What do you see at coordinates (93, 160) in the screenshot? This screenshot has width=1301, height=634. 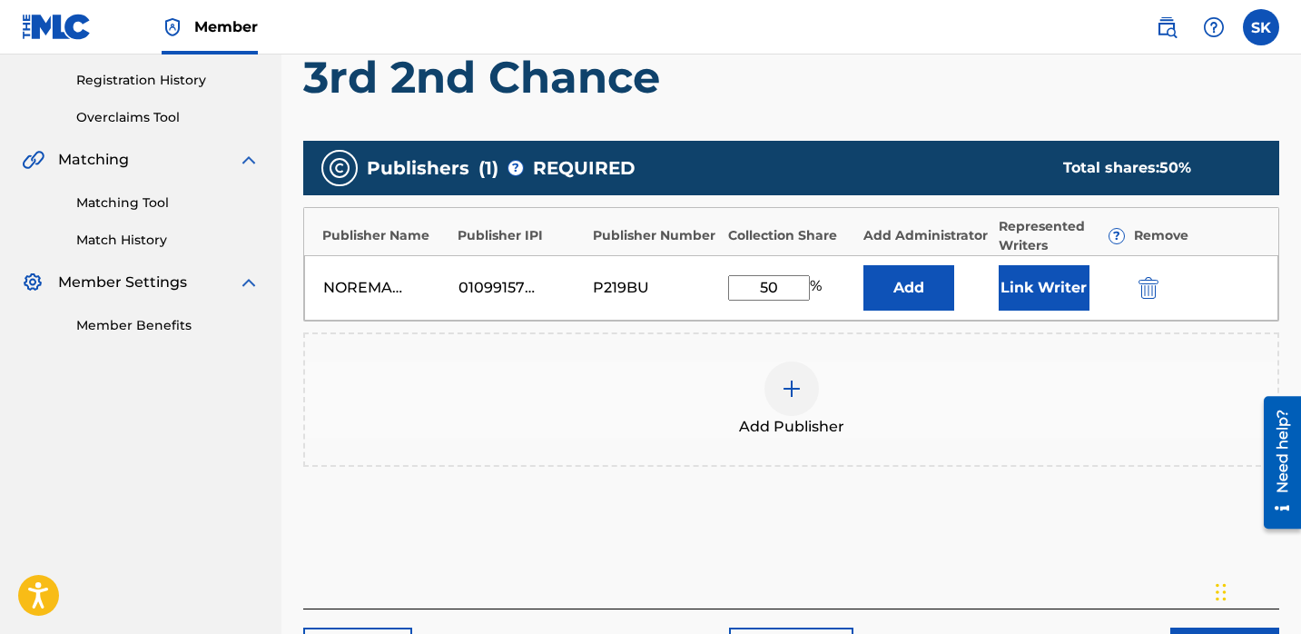 I see `span: Matching` at bounding box center [93, 160].